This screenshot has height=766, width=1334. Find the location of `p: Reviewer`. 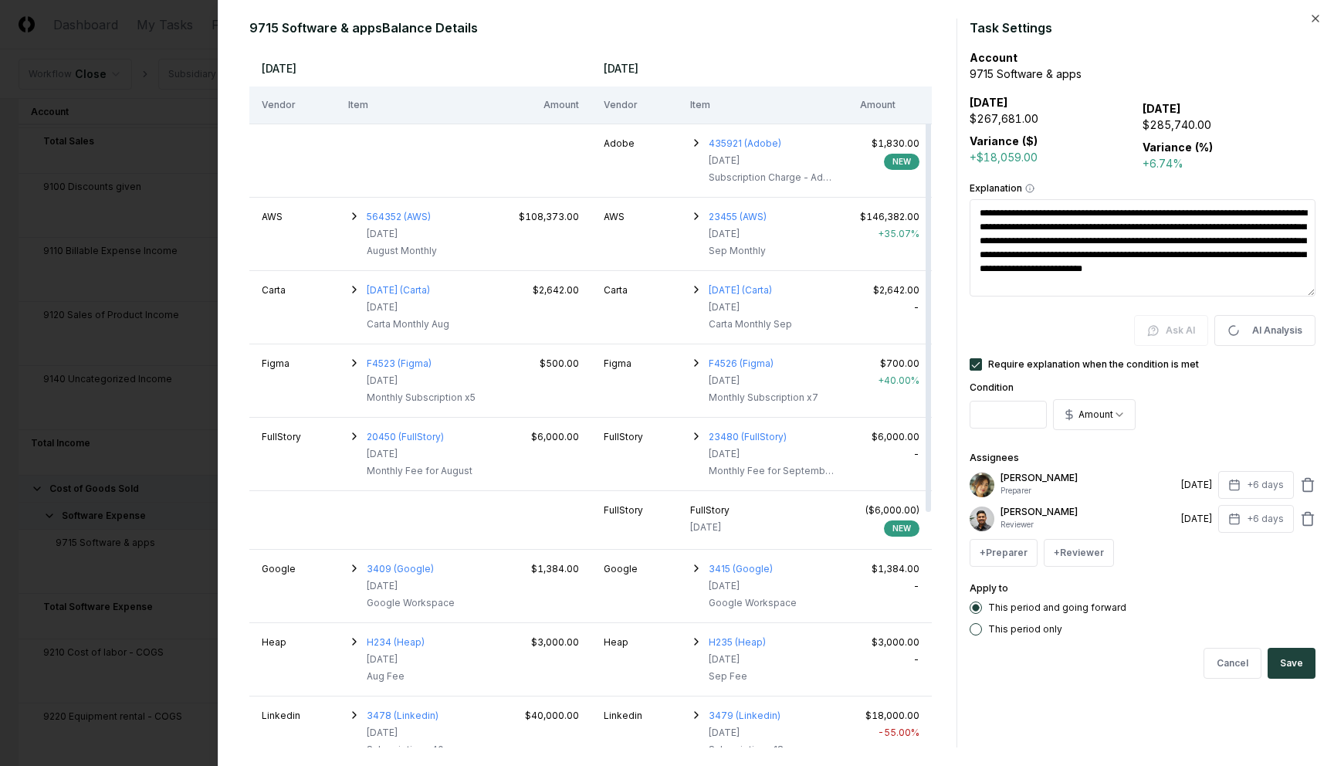

p: Reviewer is located at coordinates (1088, 524).